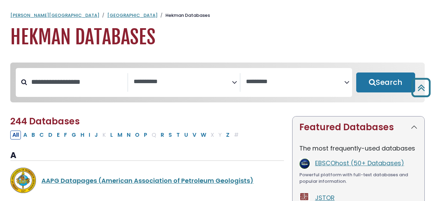 This screenshot has width=435, height=201. What do you see at coordinates (218, 82) in the screenshot?
I see `nav: Search filters` at bounding box center [218, 82].